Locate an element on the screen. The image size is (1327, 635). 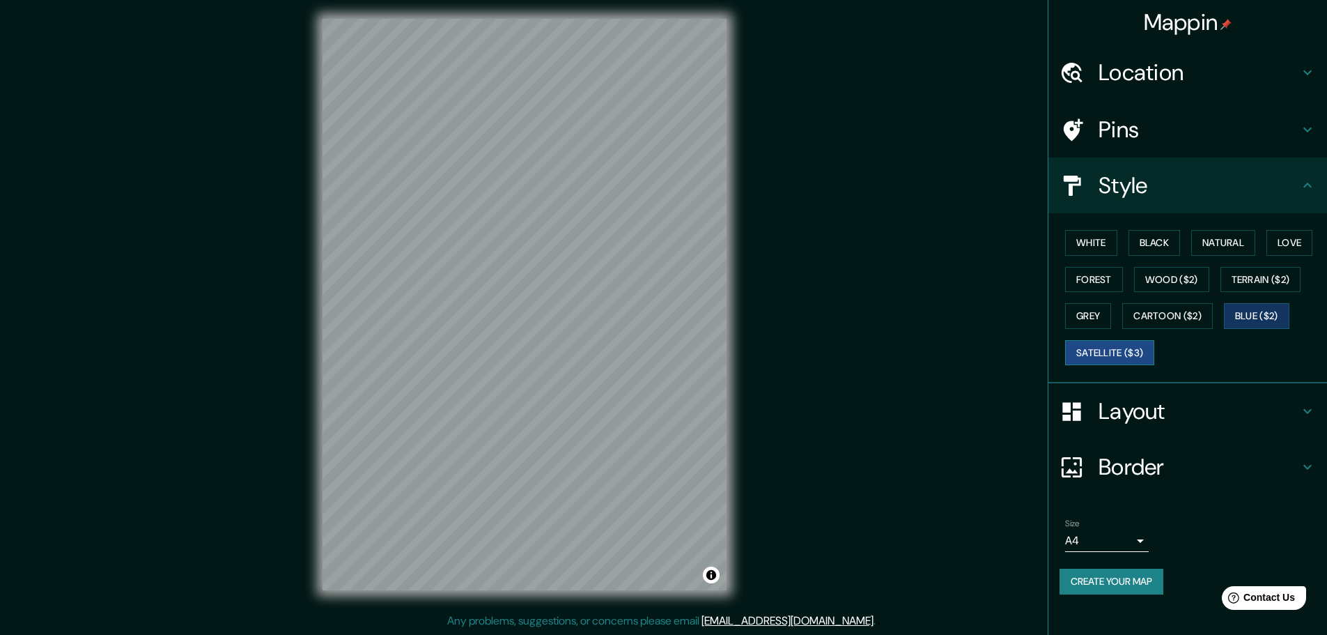
h4: Style is located at coordinates (1199, 185).